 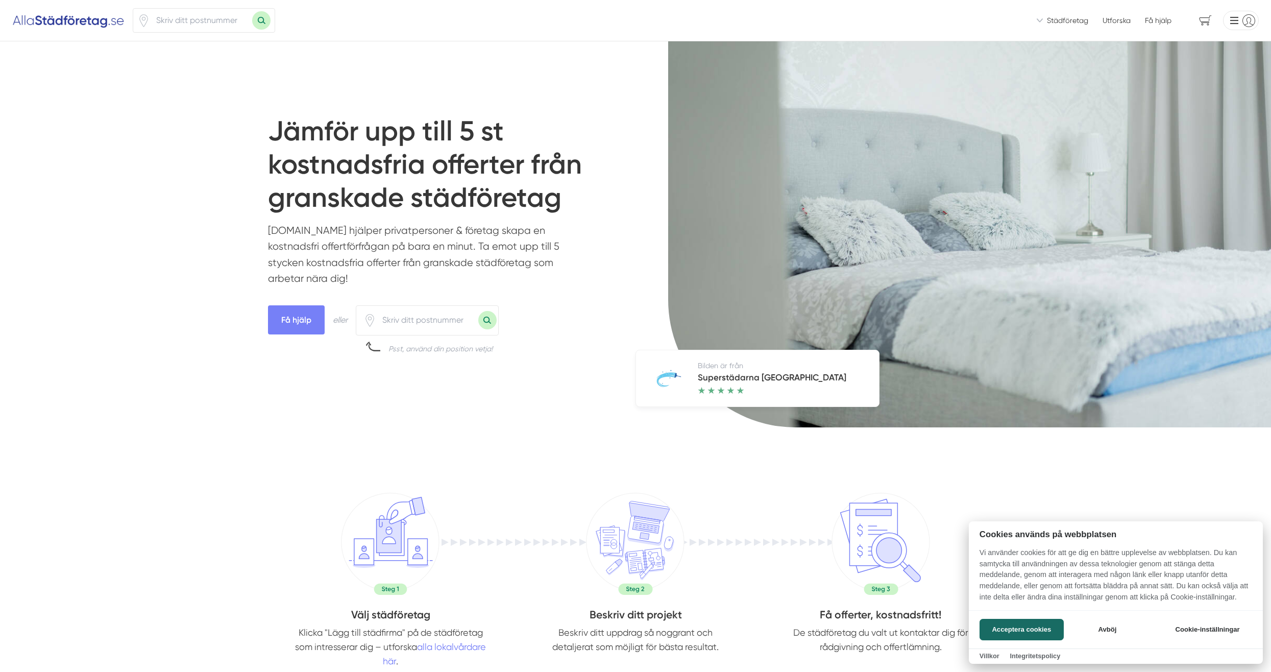 I want to click on button: Cookie-inställningar, so click(x=1207, y=629).